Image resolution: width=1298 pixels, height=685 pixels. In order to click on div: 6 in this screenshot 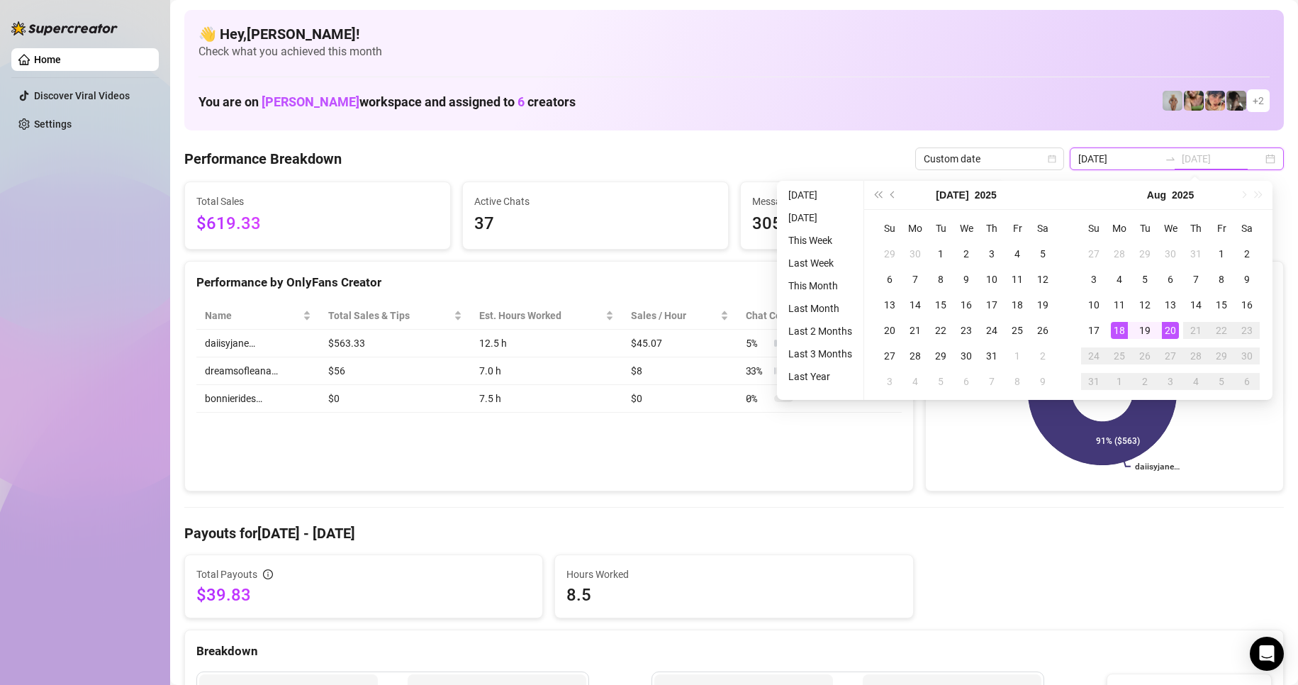, I will do `click(1171, 279)`.